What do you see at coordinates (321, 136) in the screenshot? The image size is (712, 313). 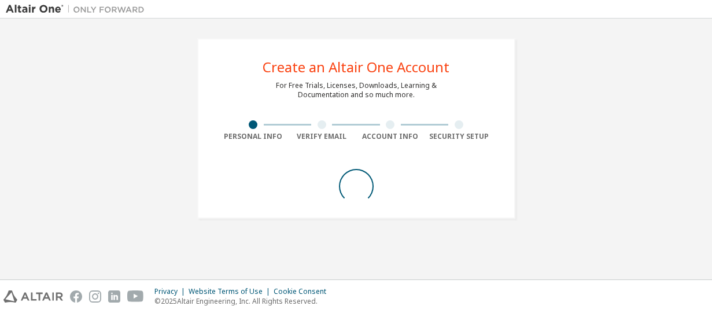 I see `div: Verify Email` at bounding box center [321, 136].